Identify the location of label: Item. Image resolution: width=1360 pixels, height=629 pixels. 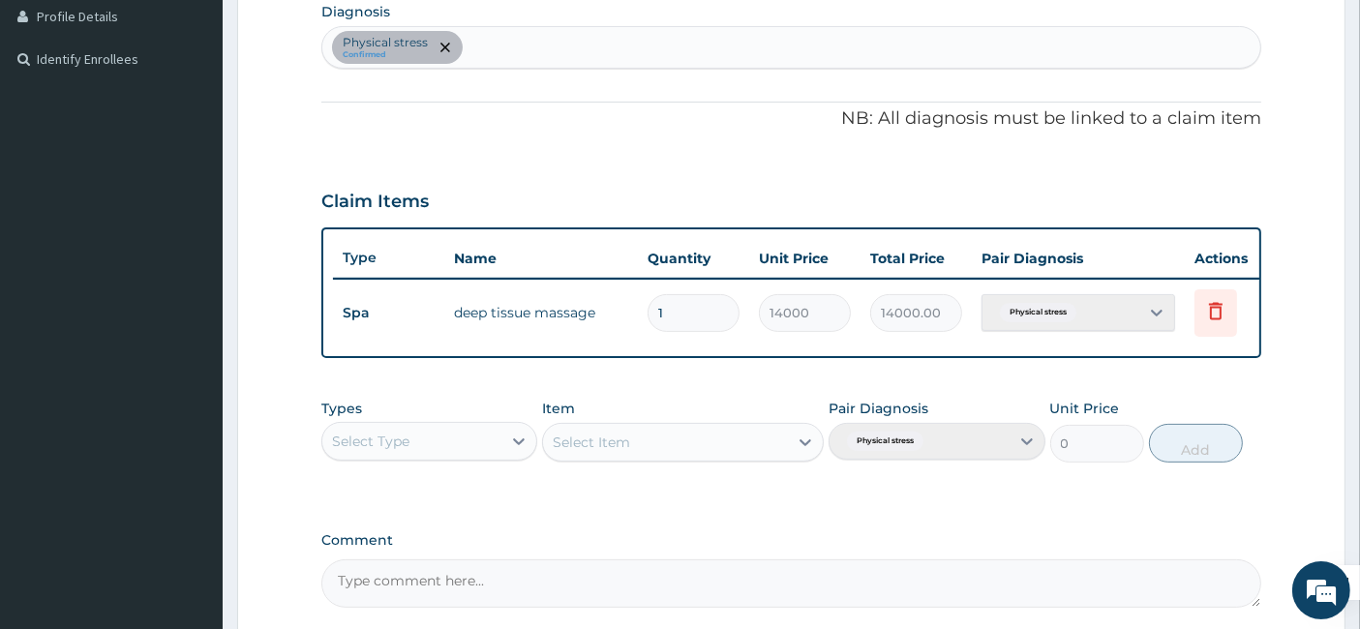
(558, 408).